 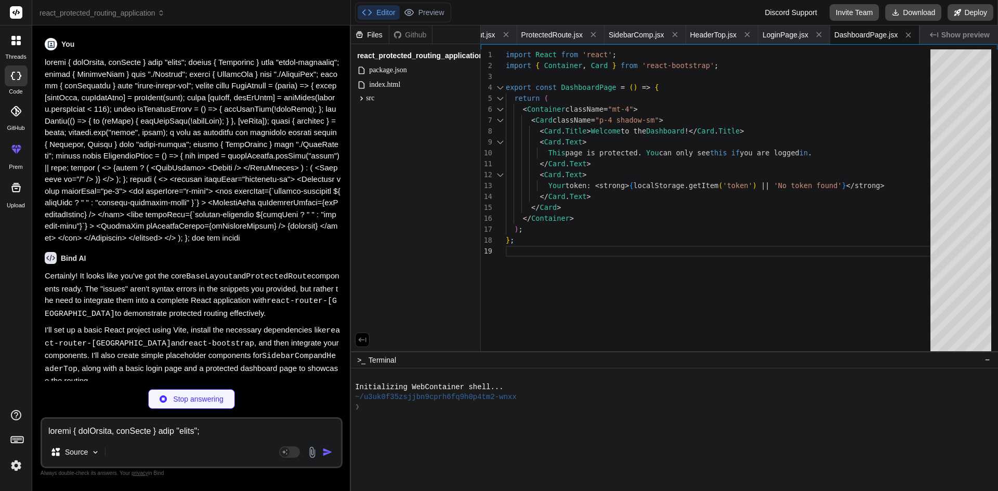 I want to click on span: const, so click(x=546, y=87).